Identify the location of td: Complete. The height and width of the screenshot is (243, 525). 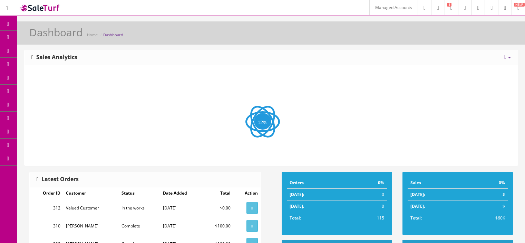
(139, 226).